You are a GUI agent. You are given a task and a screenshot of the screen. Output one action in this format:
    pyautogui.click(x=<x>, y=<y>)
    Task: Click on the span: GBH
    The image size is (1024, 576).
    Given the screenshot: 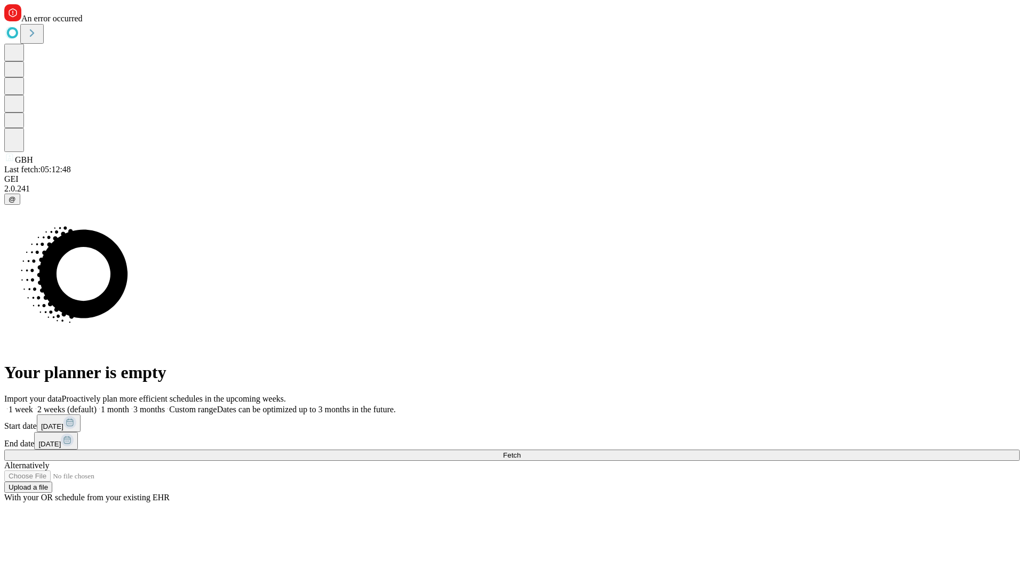 What is the action you would take?
    pyautogui.click(x=24, y=159)
    